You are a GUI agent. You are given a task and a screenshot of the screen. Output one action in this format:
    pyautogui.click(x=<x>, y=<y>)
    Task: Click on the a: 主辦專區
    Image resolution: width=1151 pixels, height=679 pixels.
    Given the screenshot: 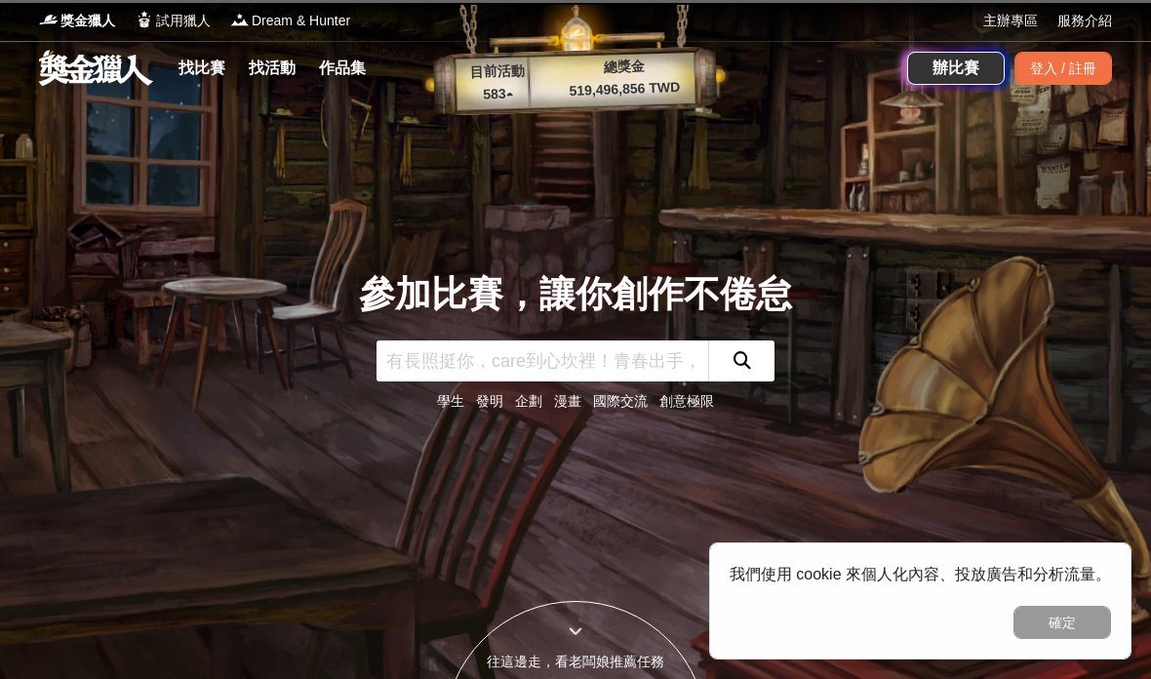 What is the action you would take?
    pyautogui.click(x=1010, y=20)
    